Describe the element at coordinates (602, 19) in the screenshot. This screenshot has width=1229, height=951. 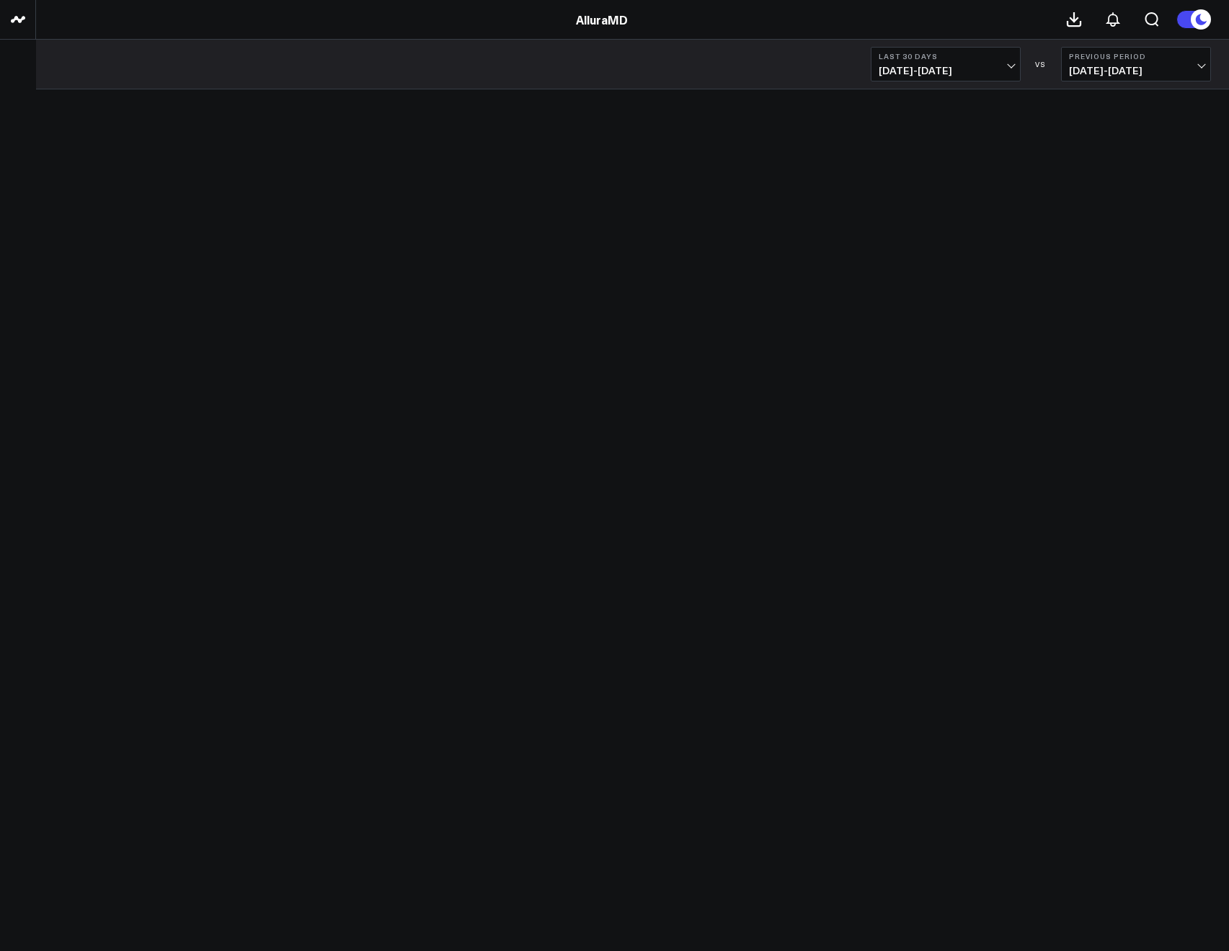
I see `a: AlluraMD` at that location.